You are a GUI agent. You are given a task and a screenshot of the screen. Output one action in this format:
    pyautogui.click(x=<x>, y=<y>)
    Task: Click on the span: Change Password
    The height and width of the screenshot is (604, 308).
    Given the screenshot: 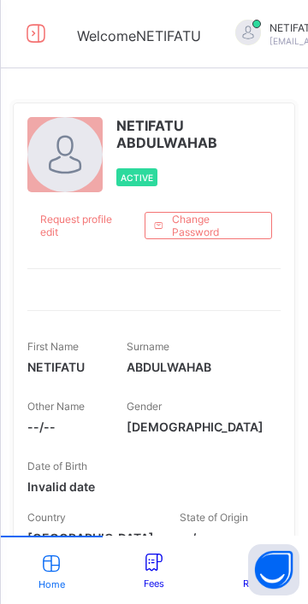 What is the action you would take?
    pyautogui.click(x=214, y=226)
    